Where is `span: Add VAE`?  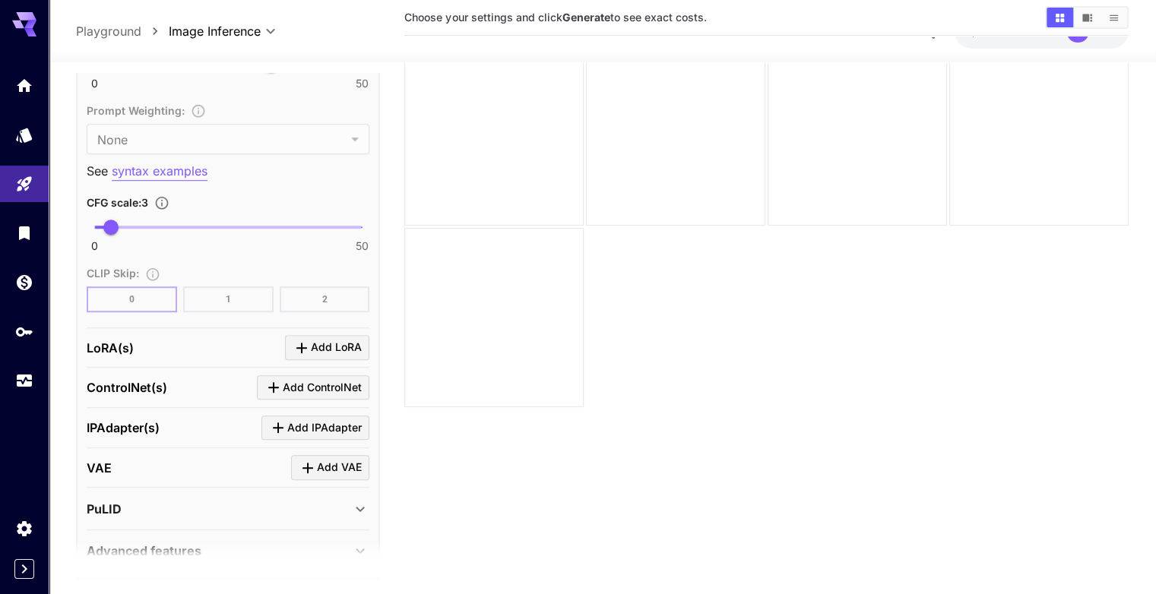 span: Add VAE is located at coordinates (339, 467).